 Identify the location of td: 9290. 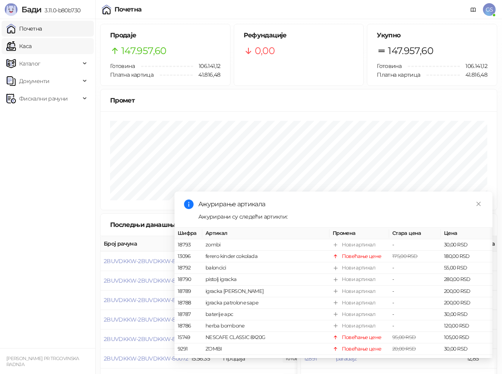
(188, 360).